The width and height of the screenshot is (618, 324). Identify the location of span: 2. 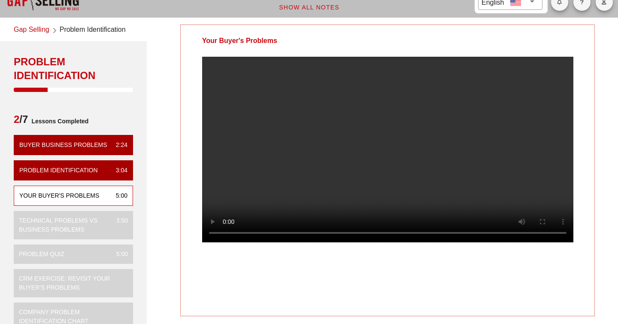
(16, 119).